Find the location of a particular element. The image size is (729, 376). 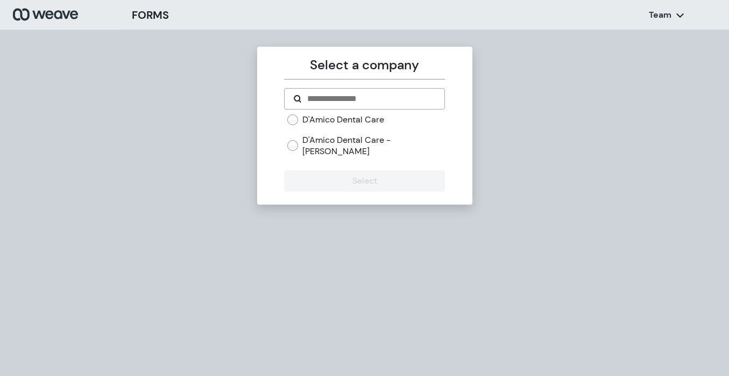

p: Select a company is located at coordinates (364, 65).